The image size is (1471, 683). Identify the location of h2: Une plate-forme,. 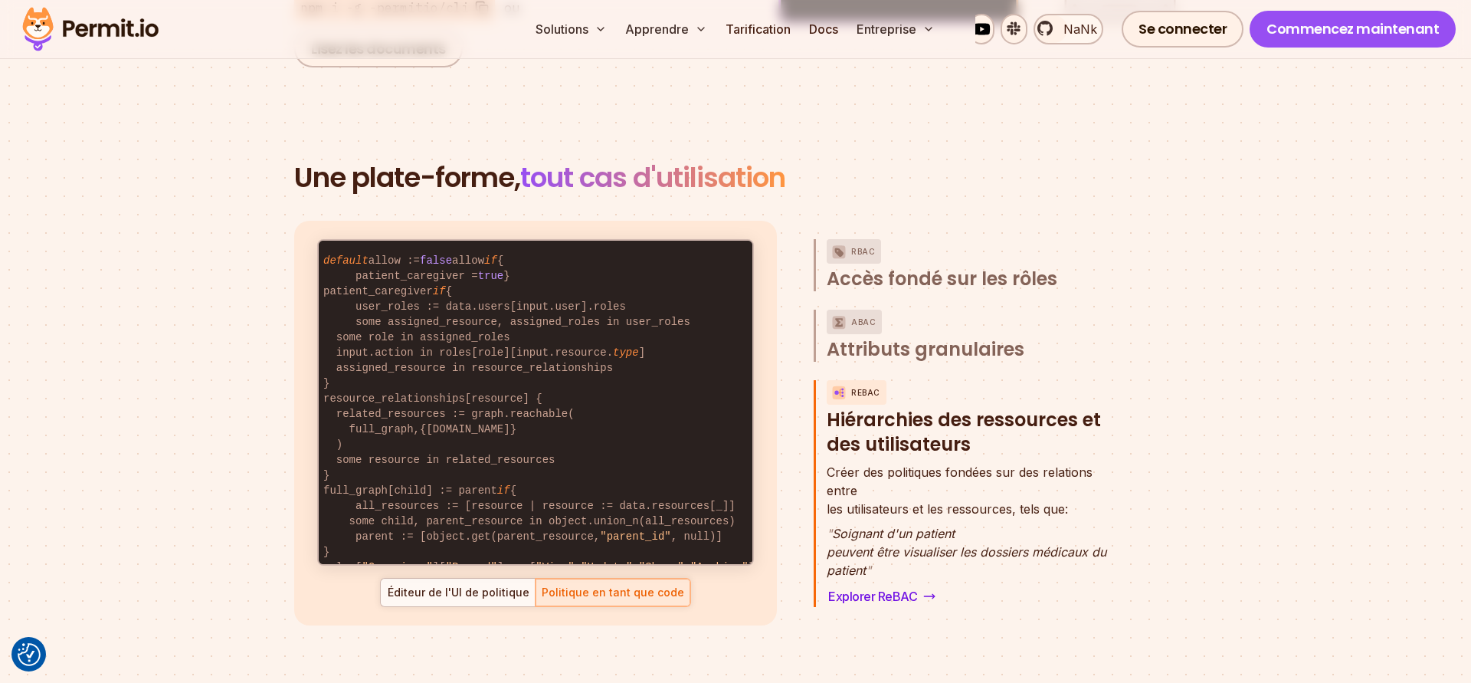
(735, 178).